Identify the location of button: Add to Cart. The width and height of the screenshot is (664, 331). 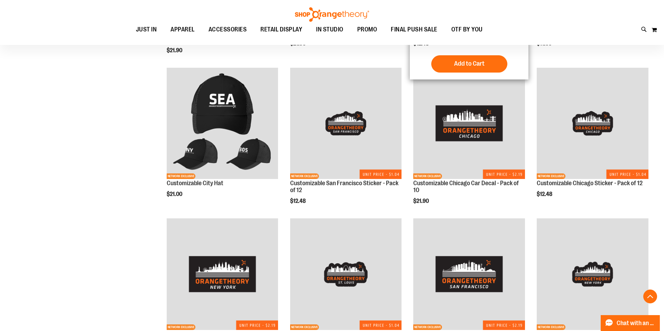
(469, 64).